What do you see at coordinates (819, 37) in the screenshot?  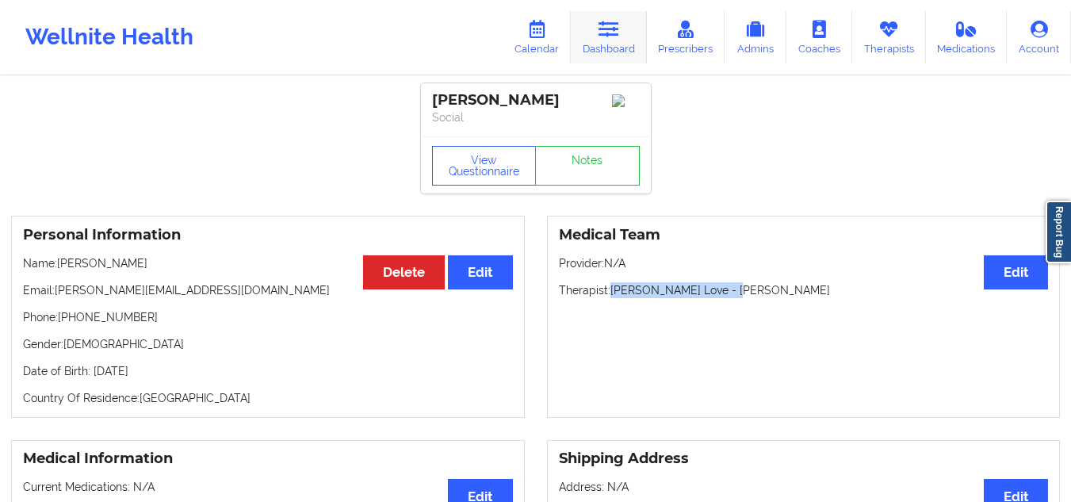 I see `a: Coaches` at bounding box center [819, 37].